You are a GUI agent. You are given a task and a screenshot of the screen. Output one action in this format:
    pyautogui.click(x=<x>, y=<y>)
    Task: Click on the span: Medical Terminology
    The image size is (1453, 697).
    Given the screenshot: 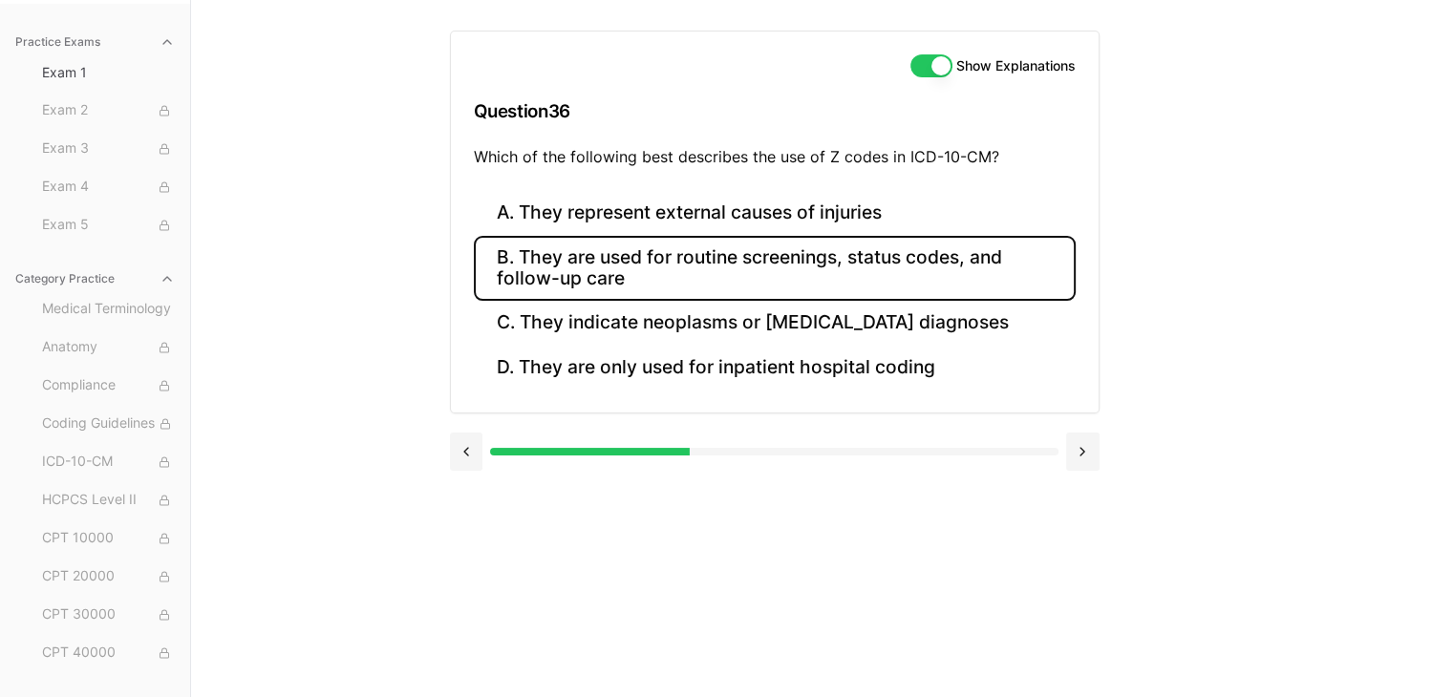 What is the action you would take?
    pyautogui.click(x=108, y=310)
    